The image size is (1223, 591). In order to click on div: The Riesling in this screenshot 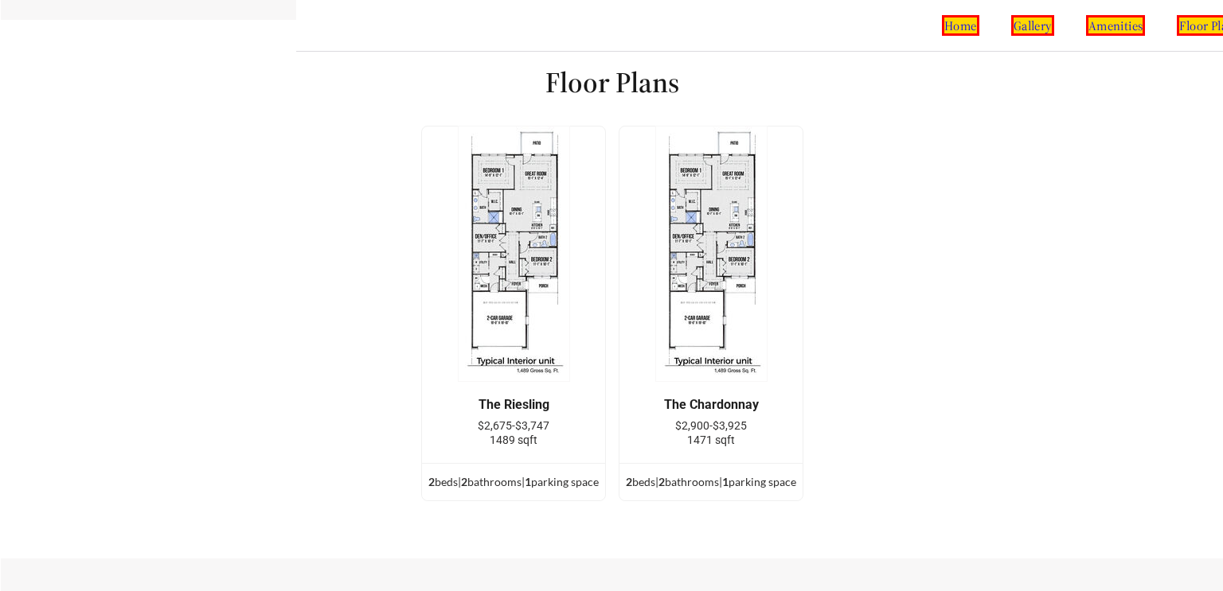, I will do `click(513, 405)`.